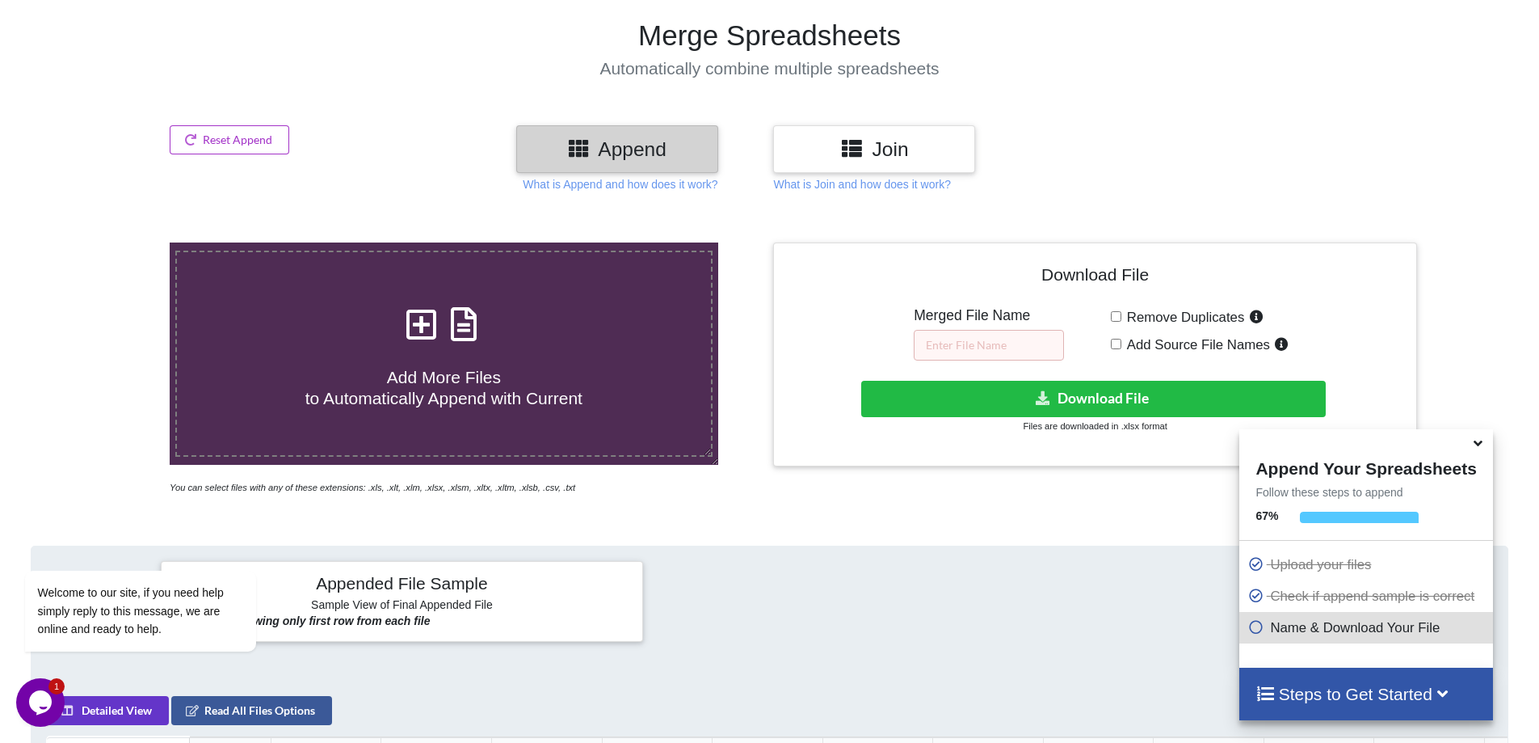 The image size is (1539, 743). I want to click on h3: Join, so click(874, 149).